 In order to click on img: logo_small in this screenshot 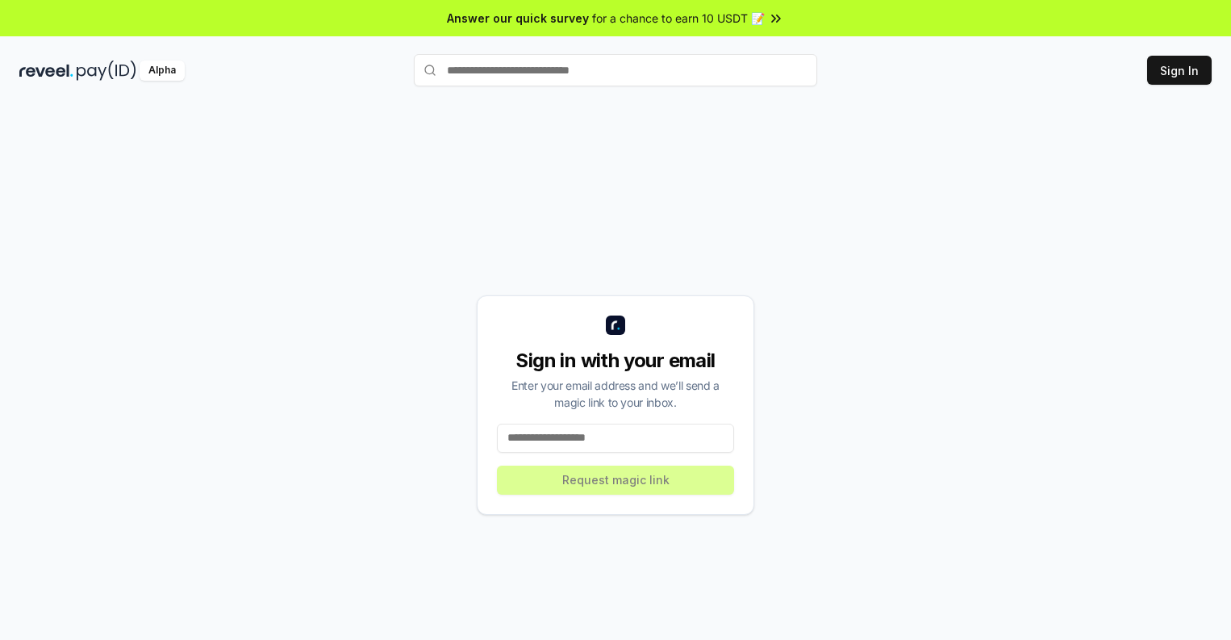, I will do `click(616, 325)`.